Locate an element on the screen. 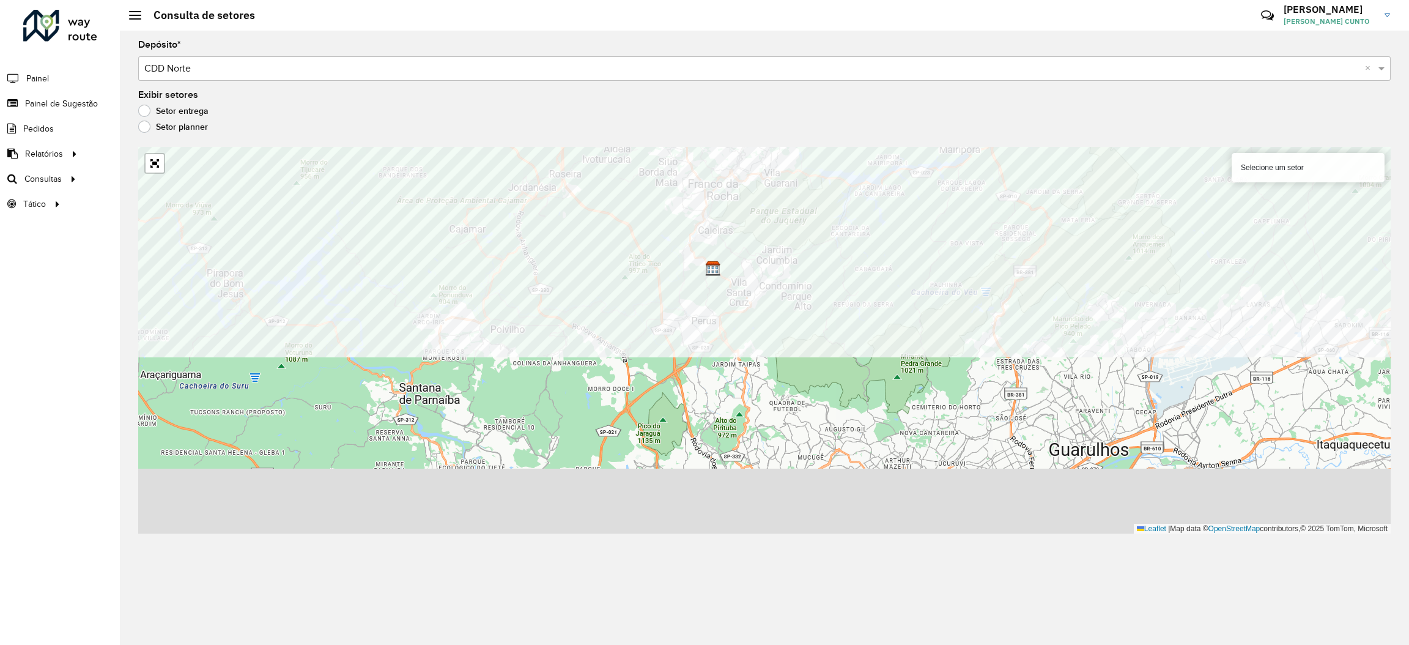 This screenshot has height=645, width=1409. span: Tático is located at coordinates (34, 204).